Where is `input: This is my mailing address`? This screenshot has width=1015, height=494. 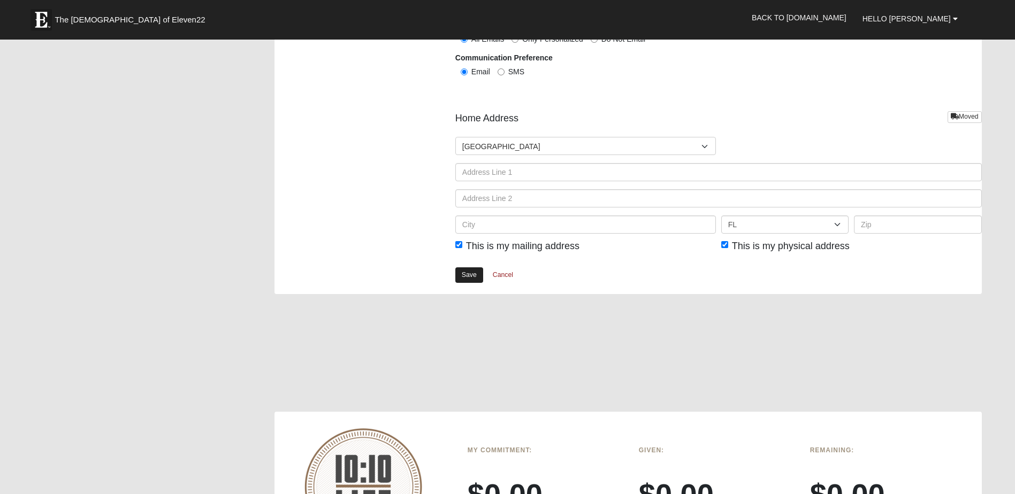 input: This is my mailing address is located at coordinates (458, 244).